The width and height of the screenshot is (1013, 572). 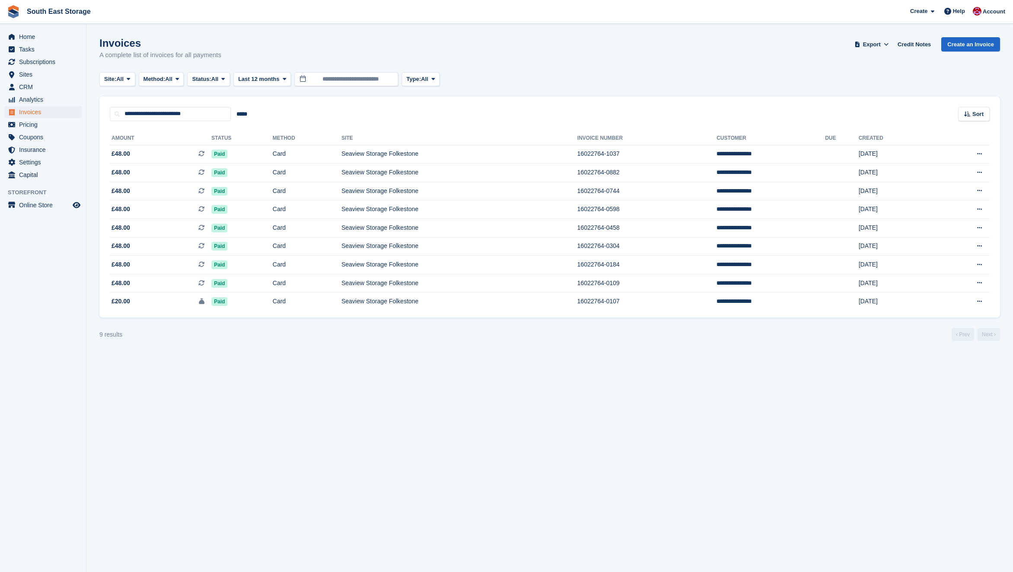 What do you see at coordinates (959, 11) in the screenshot?
I see `span: Help` at bounding box center [959, 11].